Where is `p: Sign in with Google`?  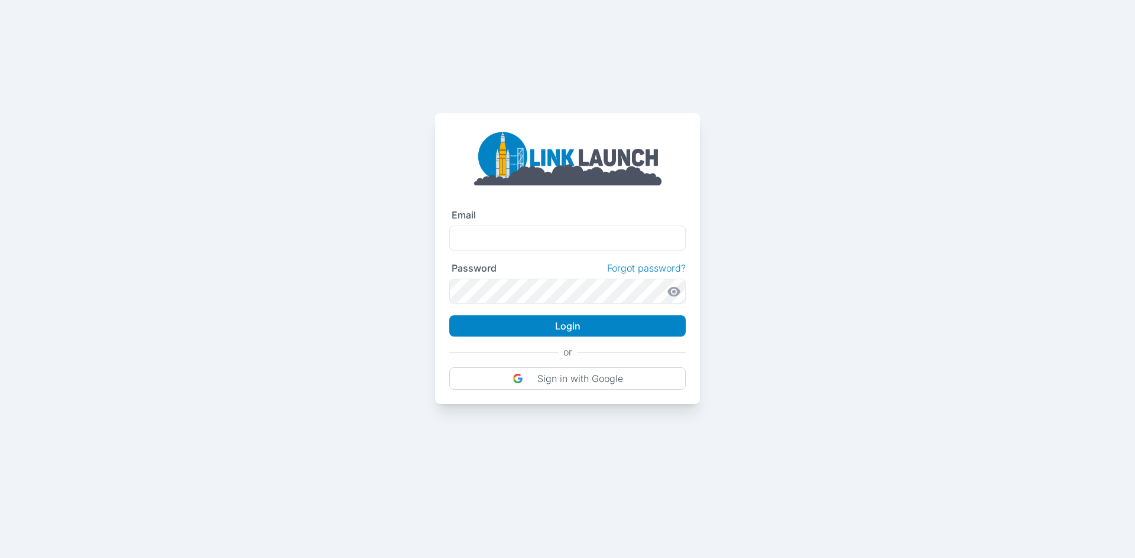 p: Sign in with Google is located at coordinates (580, 379).